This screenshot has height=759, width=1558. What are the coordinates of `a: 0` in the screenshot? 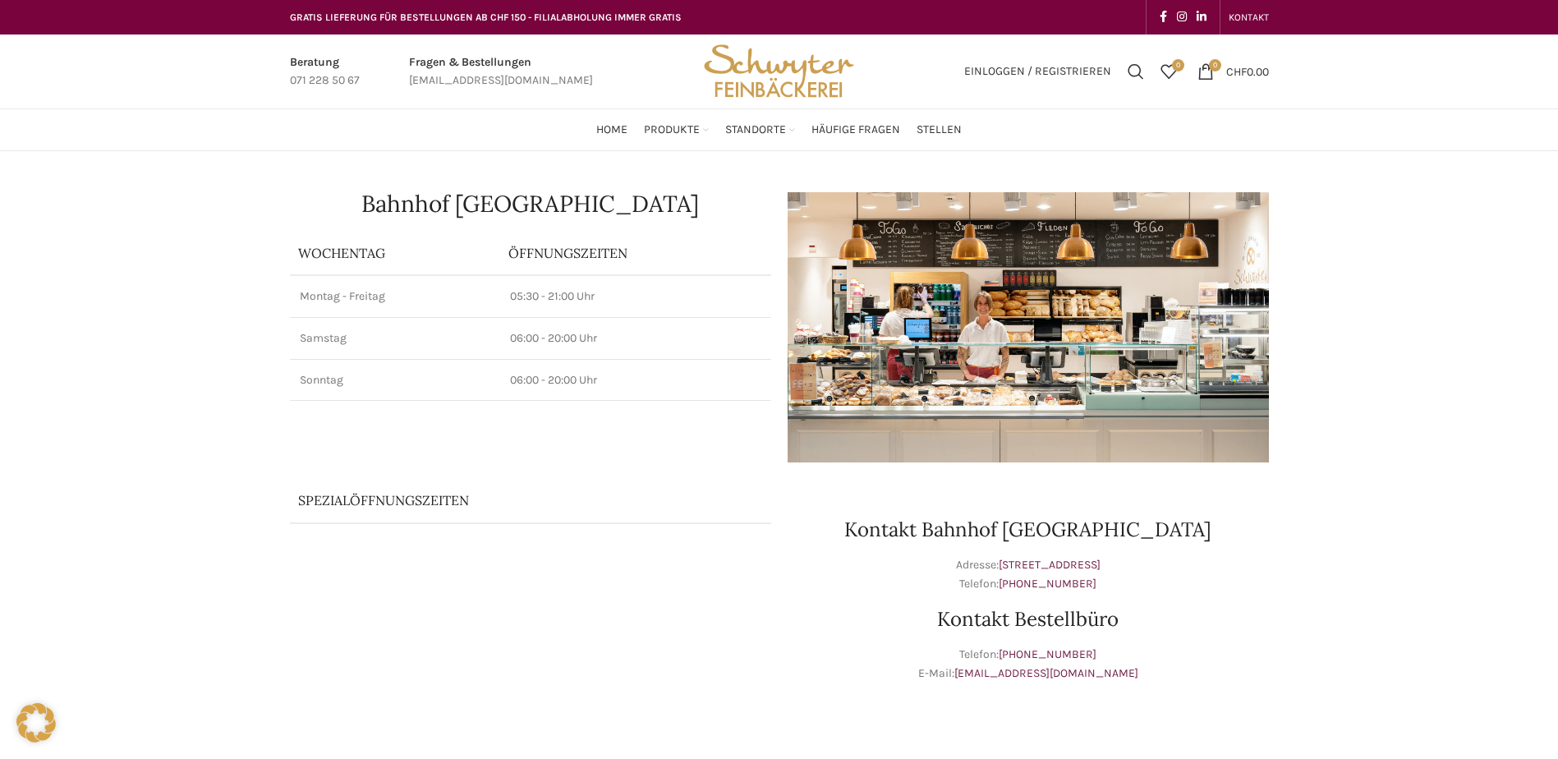 It's located at (1168, 71).